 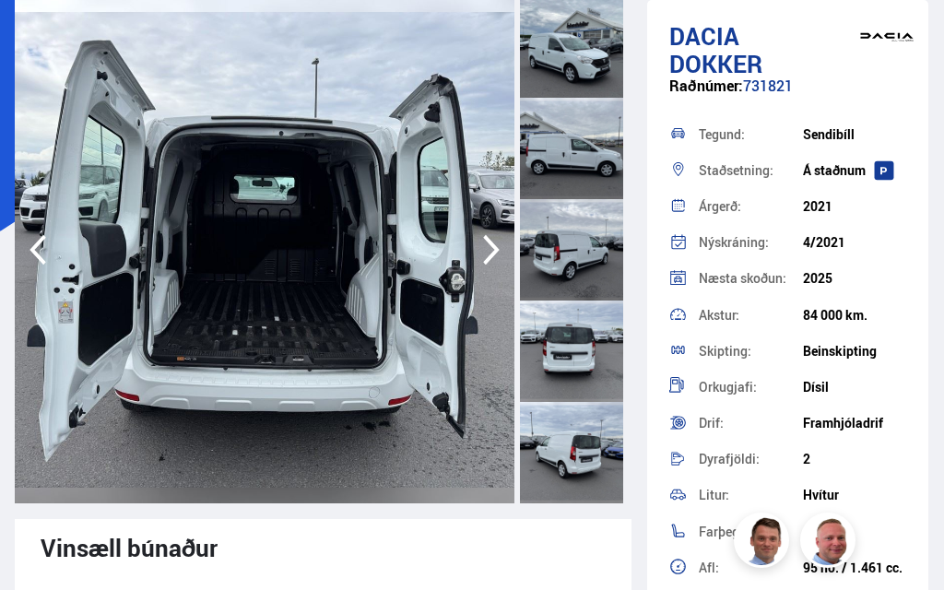 I want to click on div: Á staðnum, so click(x=854, y=170).